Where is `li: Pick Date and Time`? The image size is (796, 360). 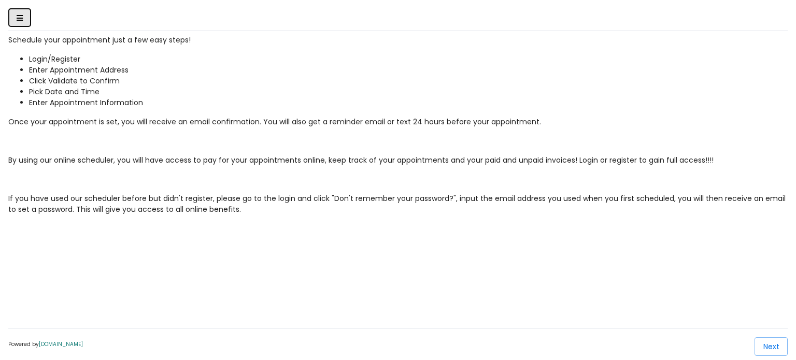
li: Pick Date and Time is located at coordinates (408, 92).